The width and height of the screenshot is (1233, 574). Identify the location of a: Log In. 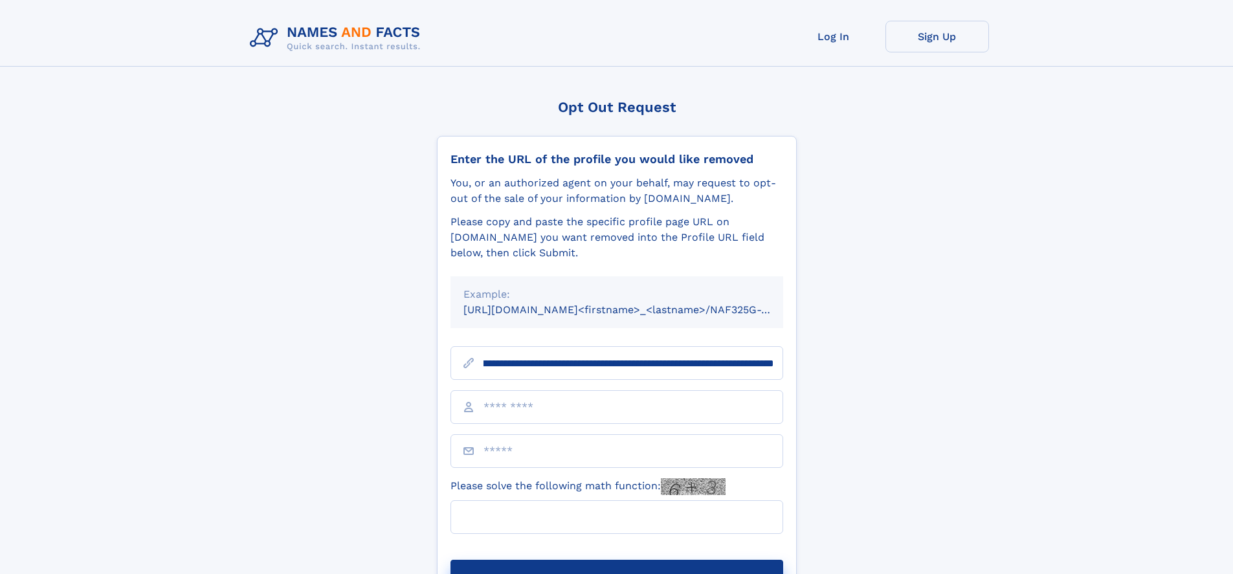
(833, 36).